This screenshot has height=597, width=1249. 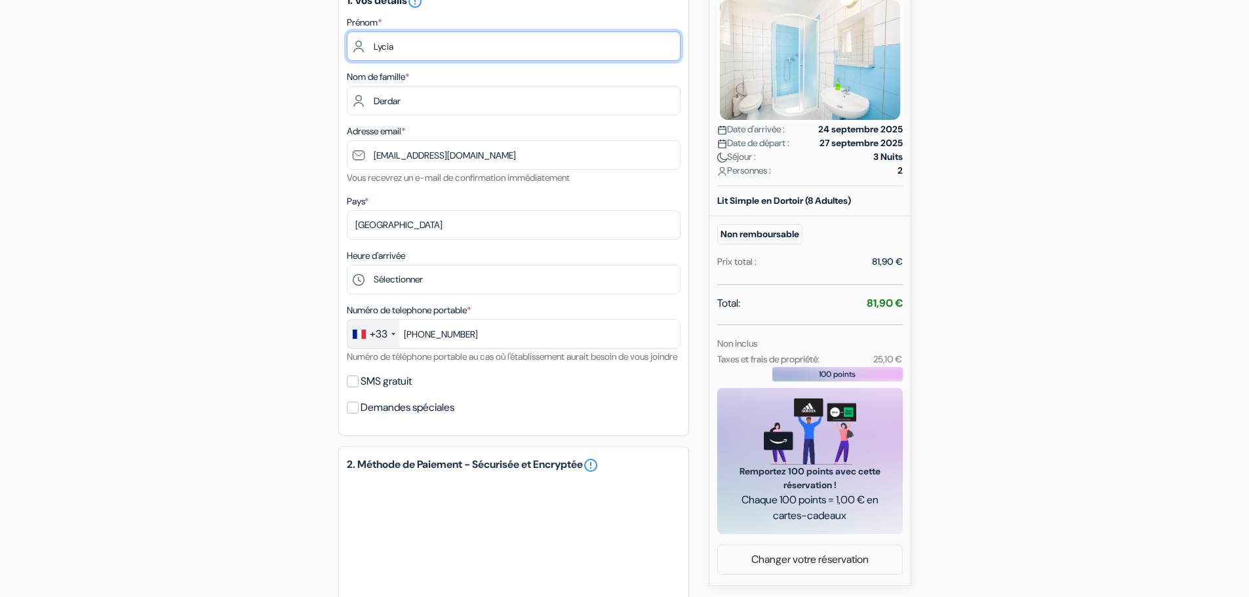 What do you see at coordinates (860, 129) in the screenshot?
I see `strong: 24 septembre 2025` at bounding box center [860, 129].